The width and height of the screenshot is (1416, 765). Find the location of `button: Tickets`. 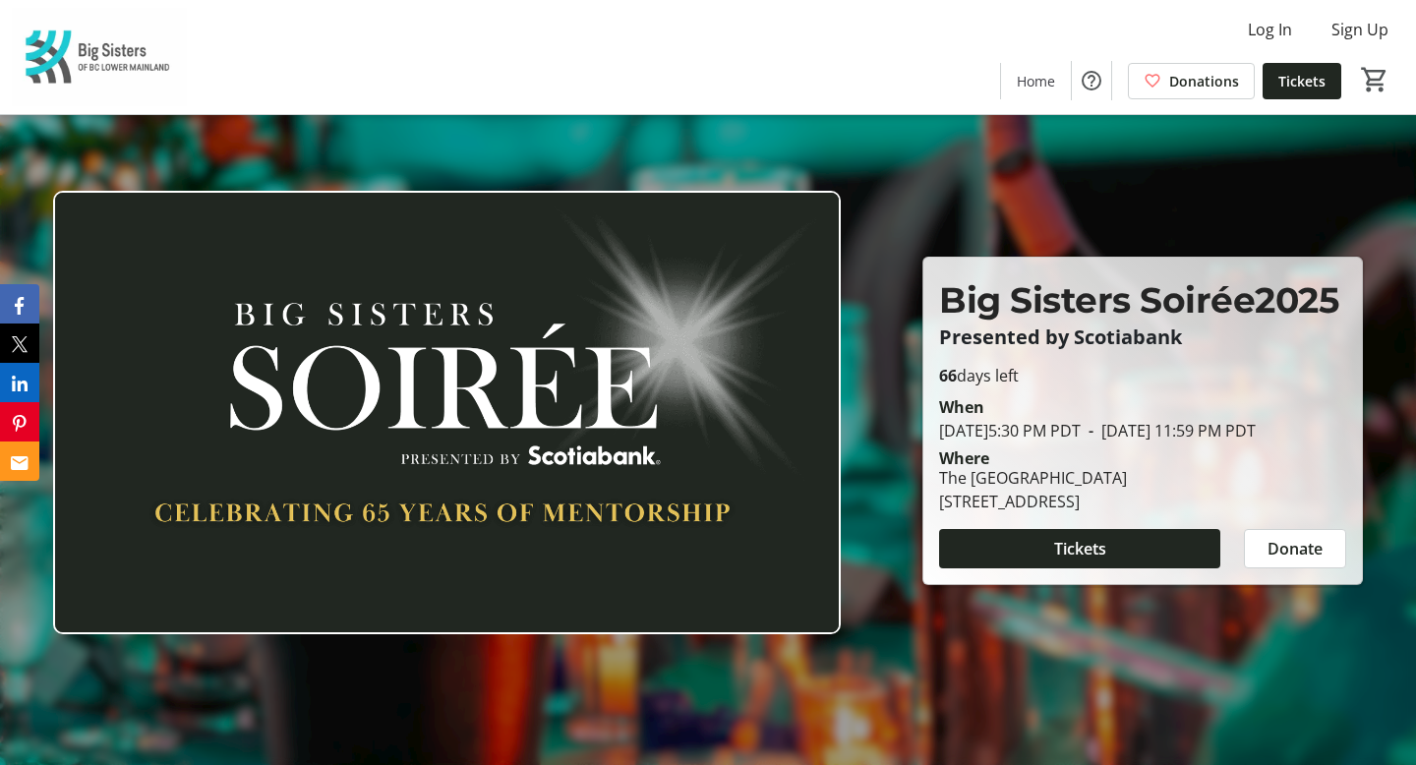

button: Tickets is located at coordinates (1079, 549).